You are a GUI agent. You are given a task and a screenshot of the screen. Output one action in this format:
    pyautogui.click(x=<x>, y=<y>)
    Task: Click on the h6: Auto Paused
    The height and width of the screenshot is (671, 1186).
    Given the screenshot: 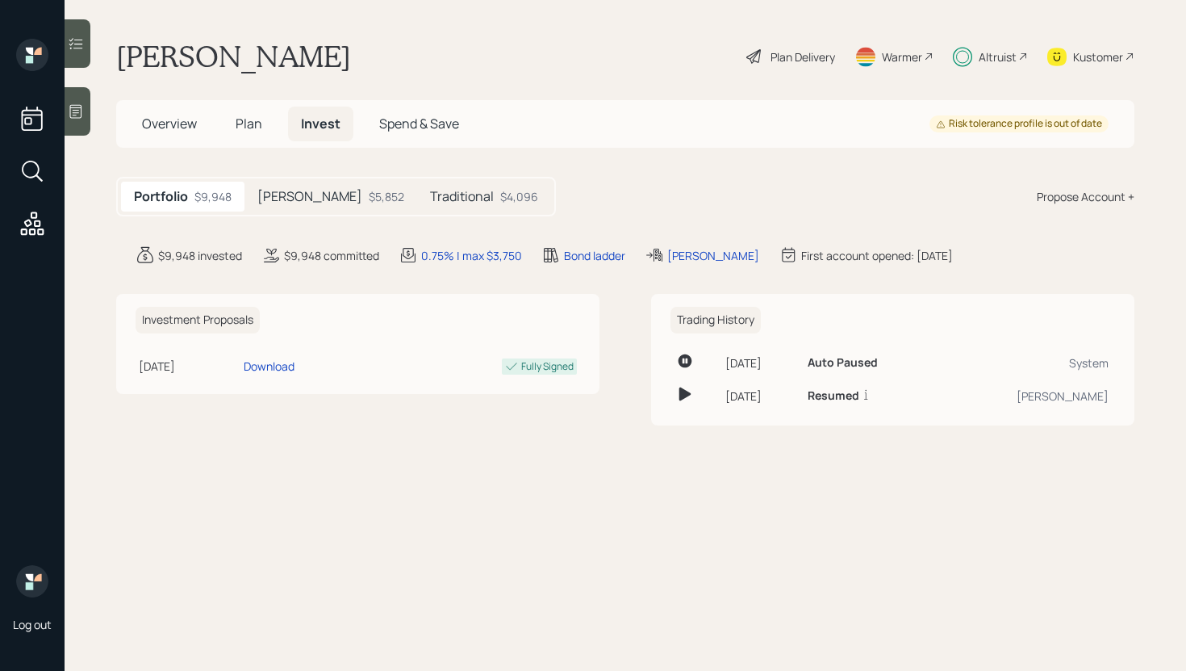 What is the action you would take?
    pyautogui.click(x=843, y=362)
    